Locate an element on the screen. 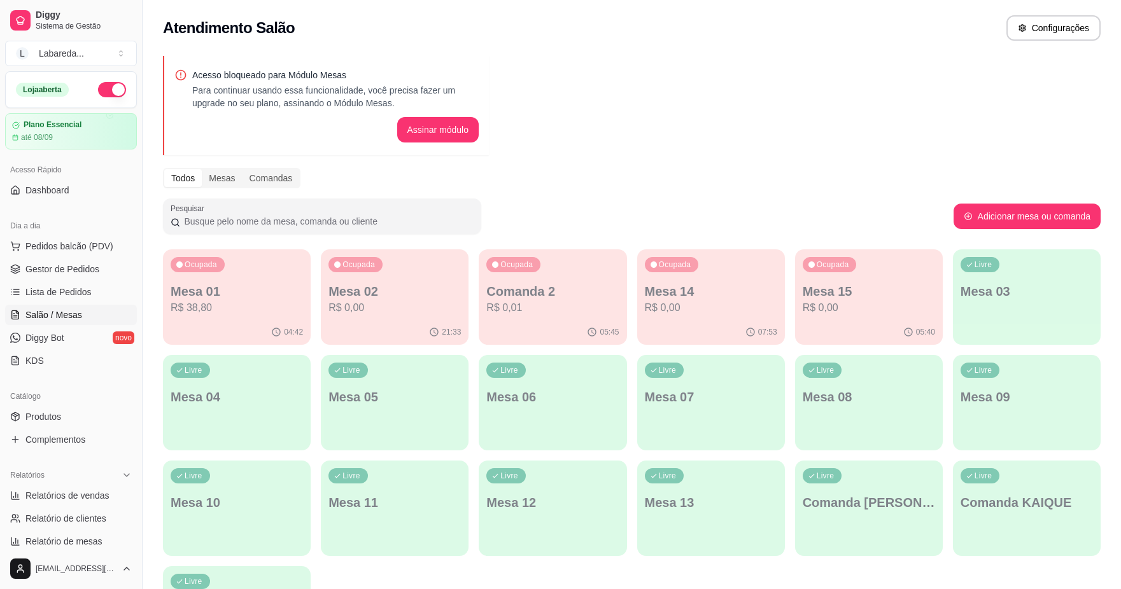 The image size is (1121, 589). p: Mesa 15 is located at coordinates (869, 291).